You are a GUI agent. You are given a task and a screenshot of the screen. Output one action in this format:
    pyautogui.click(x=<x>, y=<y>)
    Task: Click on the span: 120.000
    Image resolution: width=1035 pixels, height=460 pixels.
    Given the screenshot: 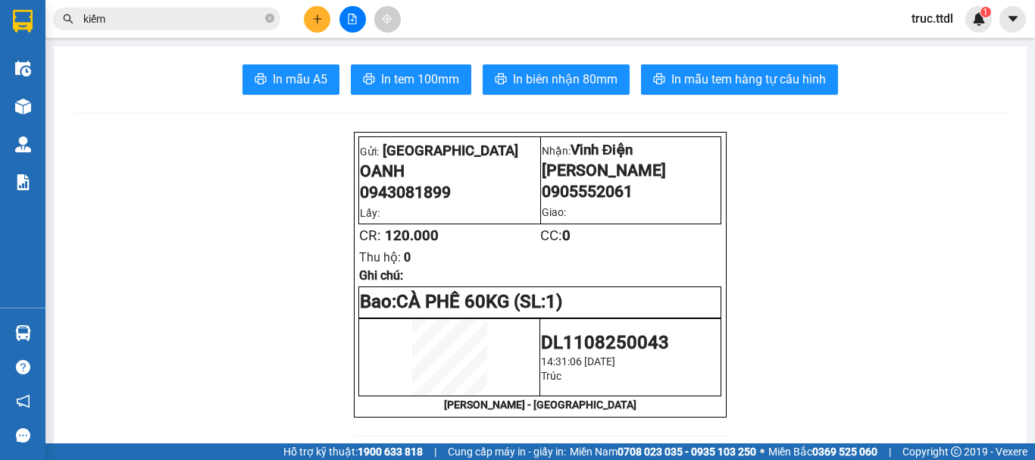 What is the action you would take?
    pyautogui.click(x=411, y=236)
    